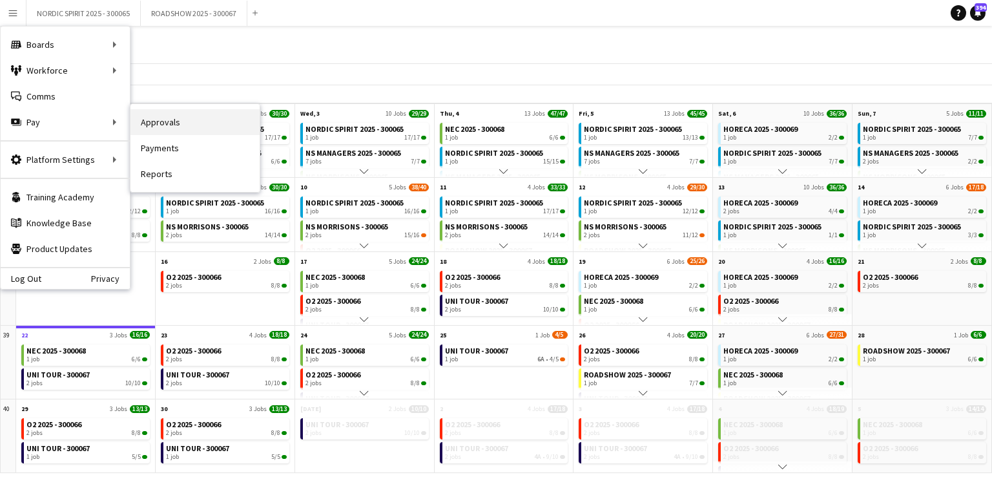 The image size is (992, 477). What do you see at coordinates (837, 114) in the screenshot?
I see `span: 36/36` at bounding box center [837, 114].